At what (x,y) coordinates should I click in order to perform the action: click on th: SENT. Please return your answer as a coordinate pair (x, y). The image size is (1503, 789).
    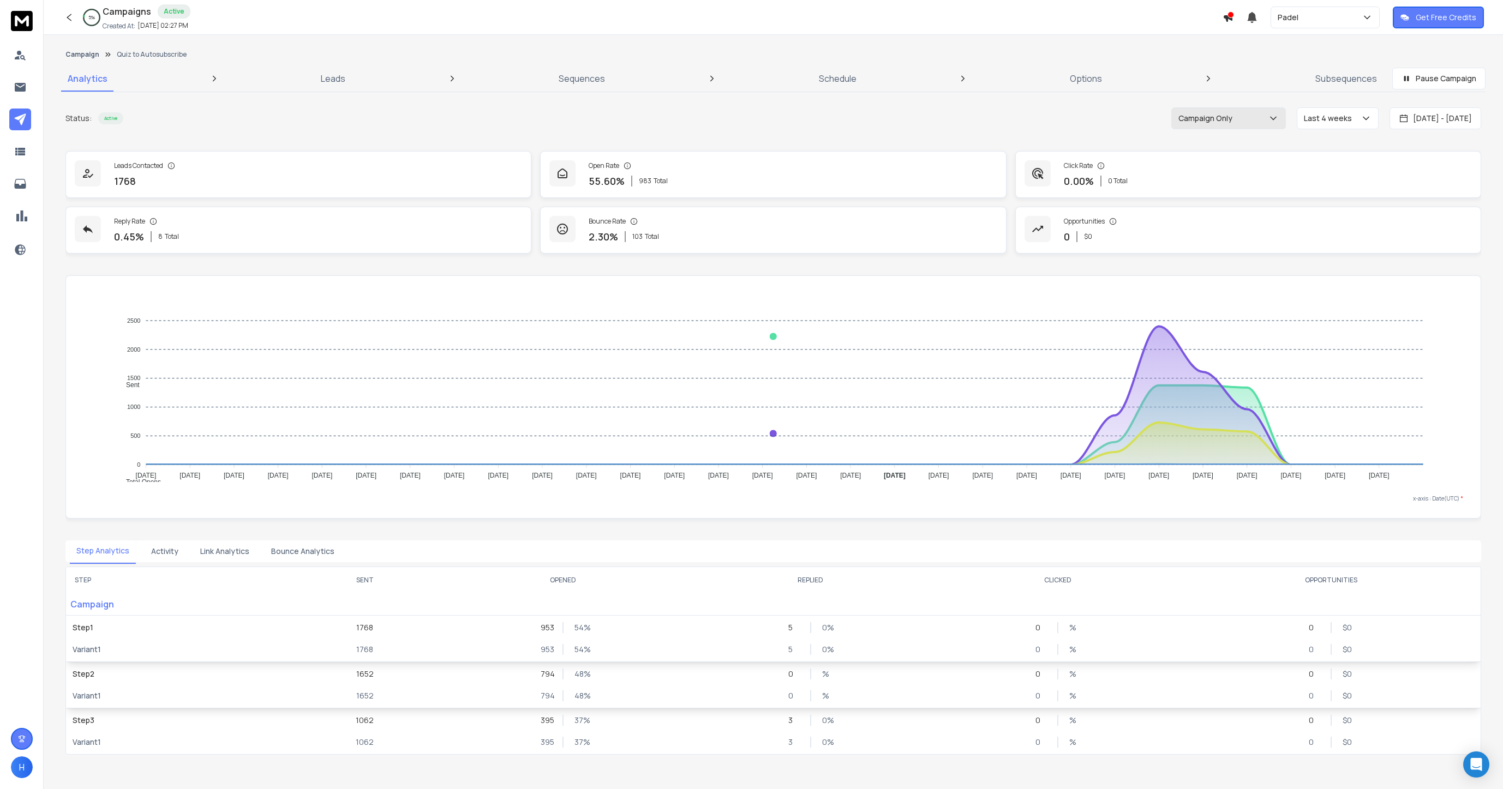
    Looking at the image, I should click on (365, 580).